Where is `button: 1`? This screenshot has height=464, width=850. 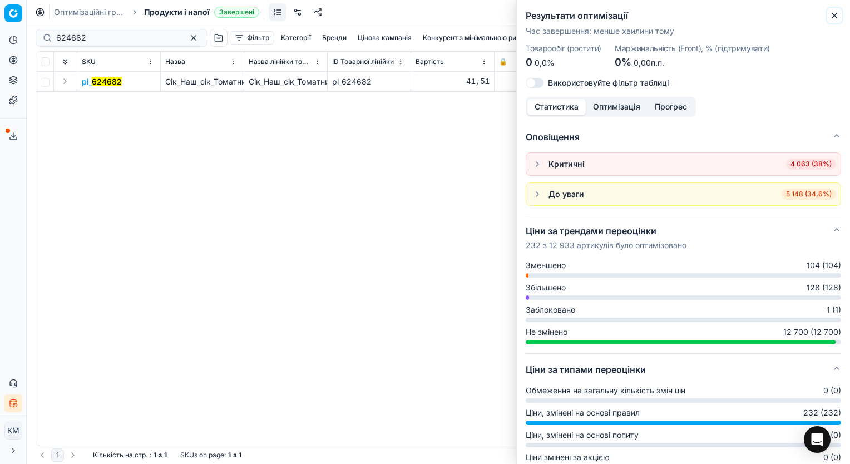
button: 1 is located at coordinates (57, 455).